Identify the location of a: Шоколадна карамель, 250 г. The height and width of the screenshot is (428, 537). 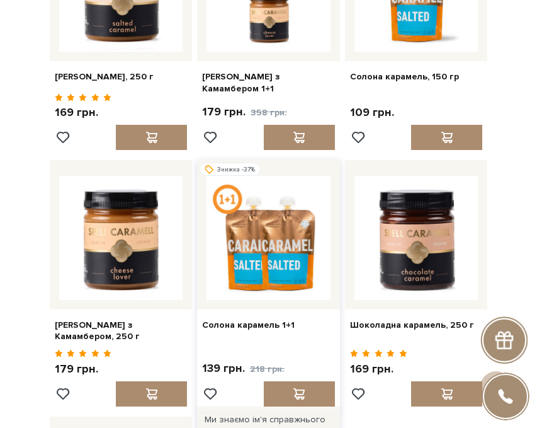
(416, 325).